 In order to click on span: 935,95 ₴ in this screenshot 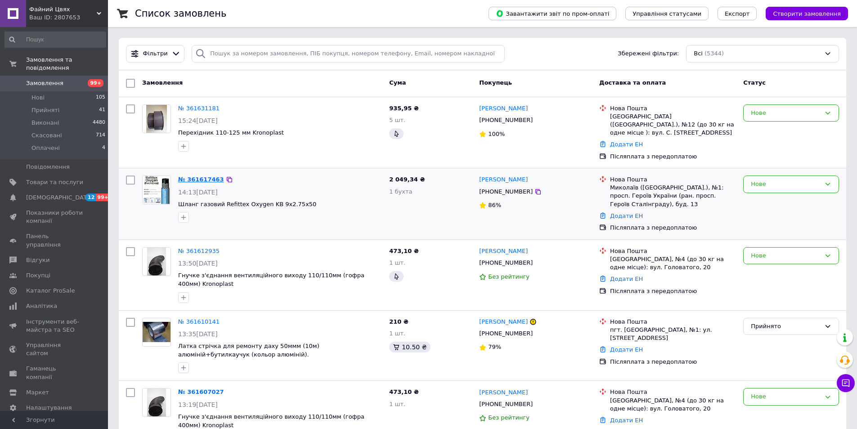, I will do `click(404, 108)`.